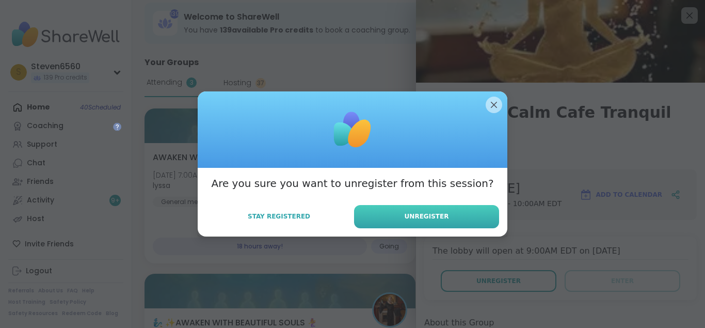 This screenshot has height=328, width=705. Describe the element at coordinates (279, 216) in the screenshot. I see `span: Stay Registered` at that location.